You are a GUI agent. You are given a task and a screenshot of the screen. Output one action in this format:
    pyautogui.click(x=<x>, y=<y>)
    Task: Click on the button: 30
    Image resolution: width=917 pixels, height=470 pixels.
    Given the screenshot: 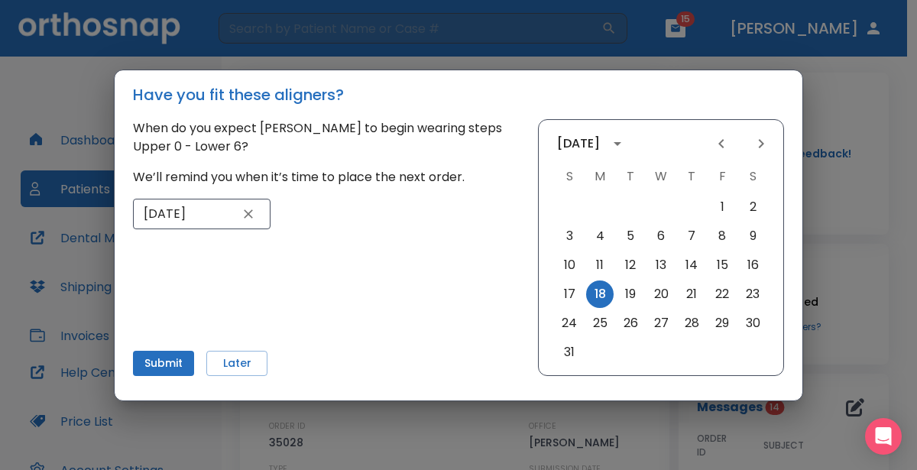 What is the action you would take?
    pyautogui.click(x=753, y=323)
    